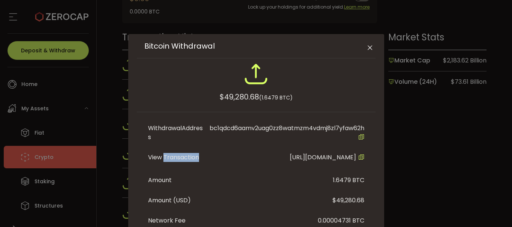  What do you see at coordinates (167, 221) in the screenshot?
I see `div: Network Fee` at bounding box center [167, 221].